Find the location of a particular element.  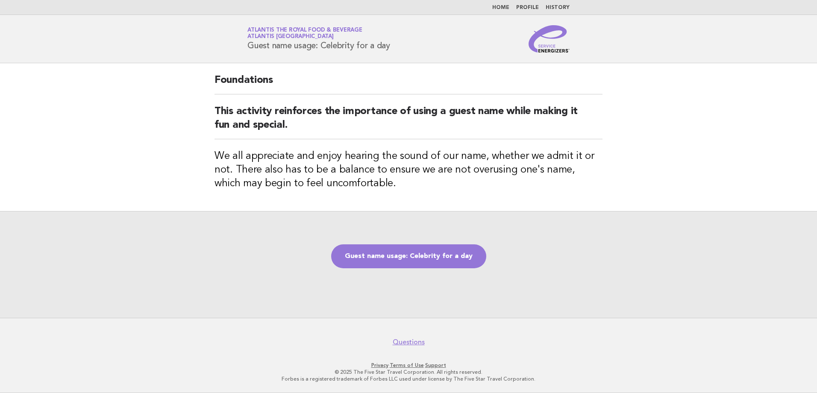

img: Service Energizers is located at coordinates (549, 39).